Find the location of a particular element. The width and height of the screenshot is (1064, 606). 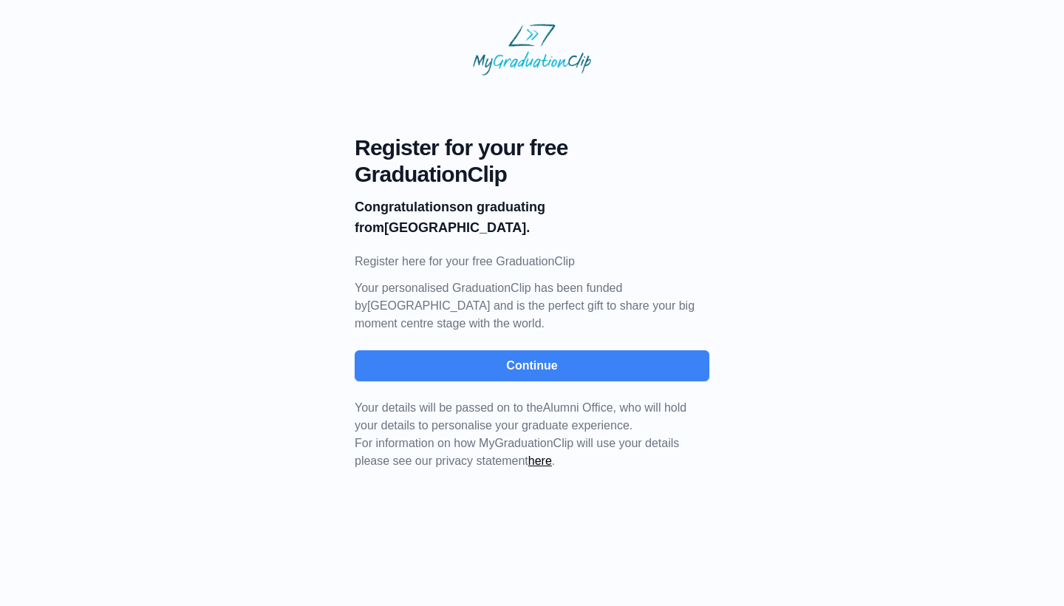

p: Register here for your free GraduationClip is located at coordinates (532, 261).